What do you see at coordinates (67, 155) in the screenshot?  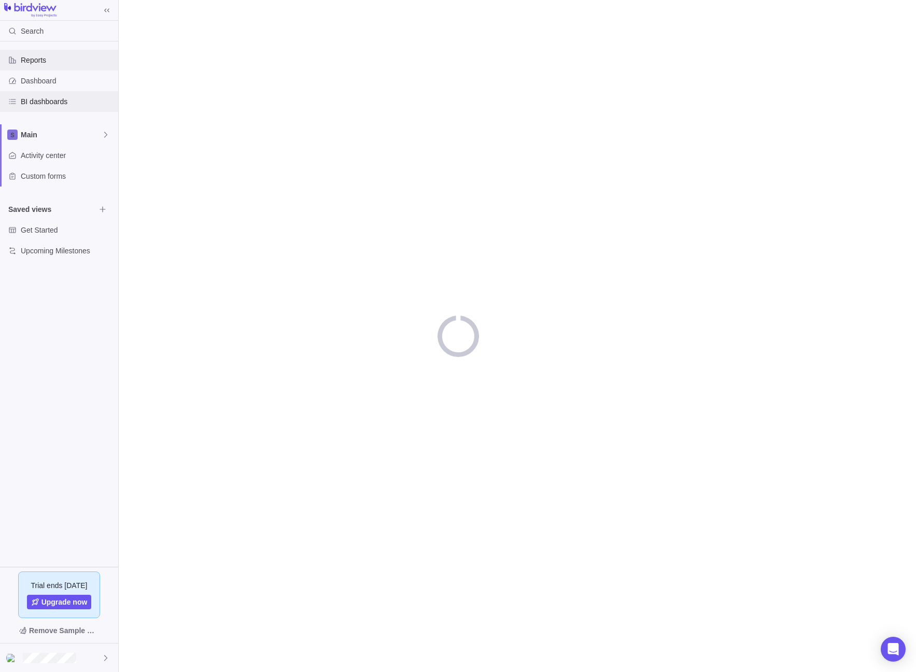 I see `span: Activity center` at bounding box center [67, 155].